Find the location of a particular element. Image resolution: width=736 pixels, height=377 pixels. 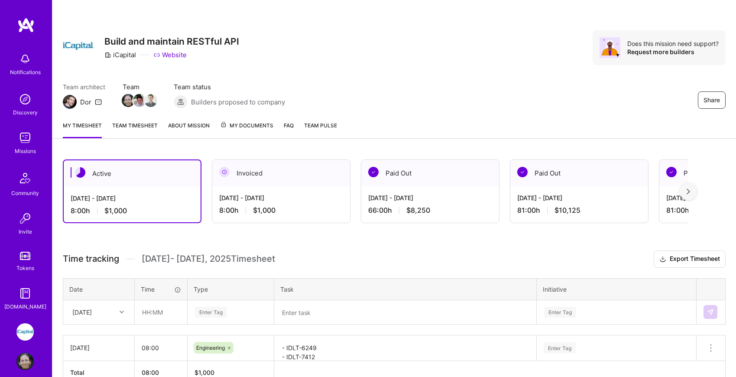

img: Team Architect is located at coordinates (70, 102).